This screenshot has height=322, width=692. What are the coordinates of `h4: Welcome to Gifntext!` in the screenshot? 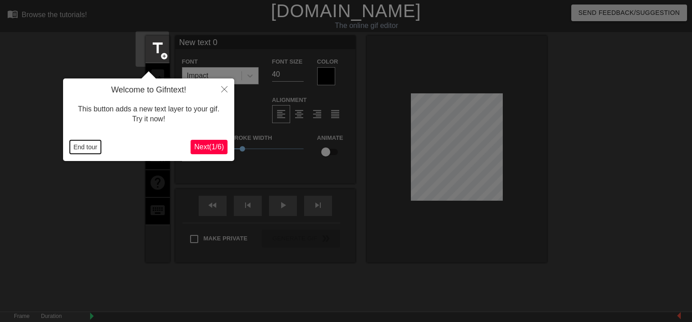 It's located at (149, 90).